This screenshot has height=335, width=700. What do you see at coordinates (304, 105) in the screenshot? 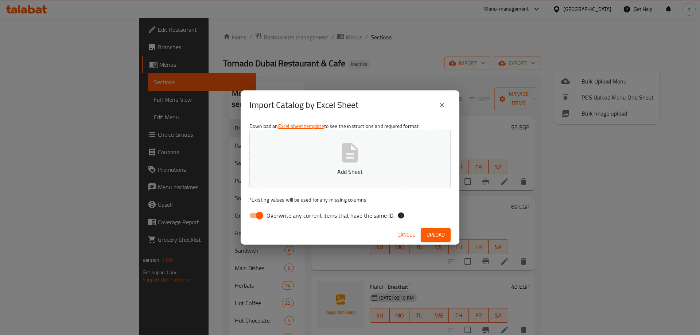
I see `h2: Import Catalog by Excel Sheet` at bounding box center [304, 105].